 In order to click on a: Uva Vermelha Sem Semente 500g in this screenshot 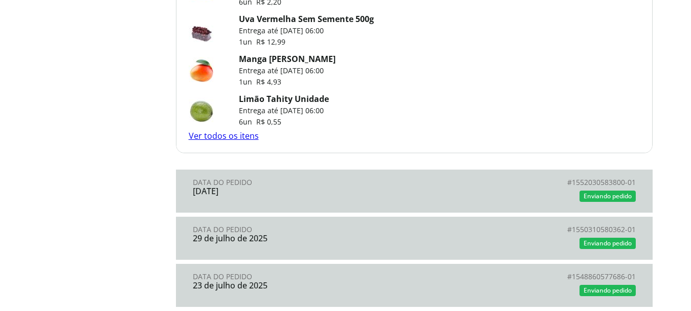, I will do `click(306, 19)`.